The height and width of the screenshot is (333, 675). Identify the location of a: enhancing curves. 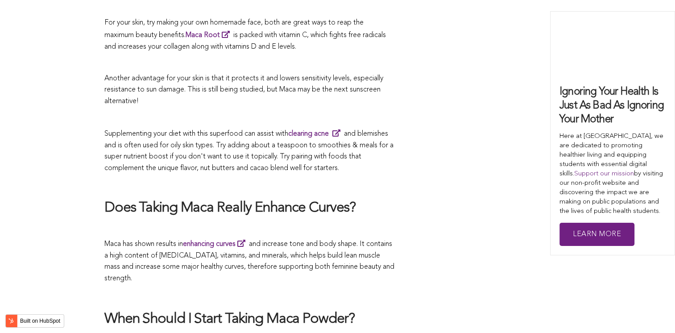
(216, 244).